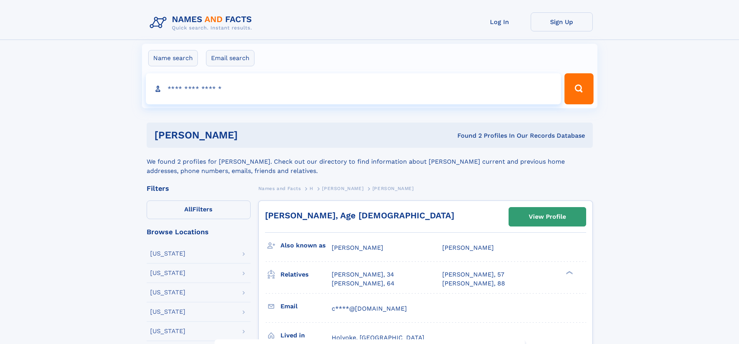 The height and width of the screenshot is (344, 739). I want to click on h3: Also known as, so click(306, 246).